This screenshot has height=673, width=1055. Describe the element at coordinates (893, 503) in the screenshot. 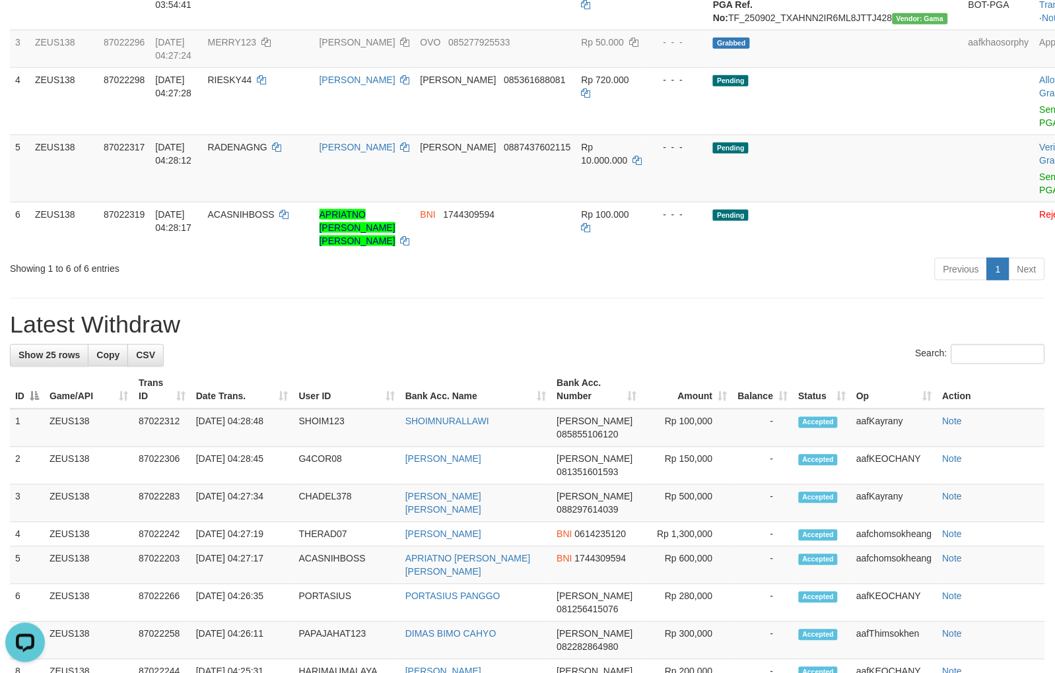

I see `td: aafKayrany` at that location.